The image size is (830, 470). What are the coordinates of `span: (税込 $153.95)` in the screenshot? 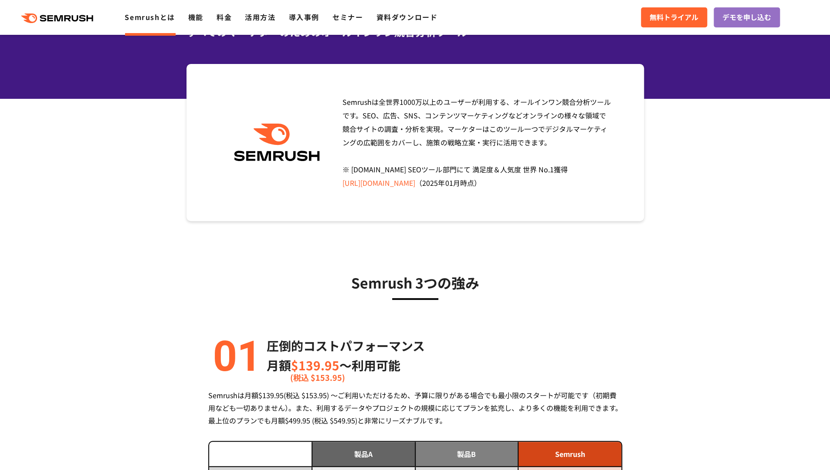 It's located at (317, 378).